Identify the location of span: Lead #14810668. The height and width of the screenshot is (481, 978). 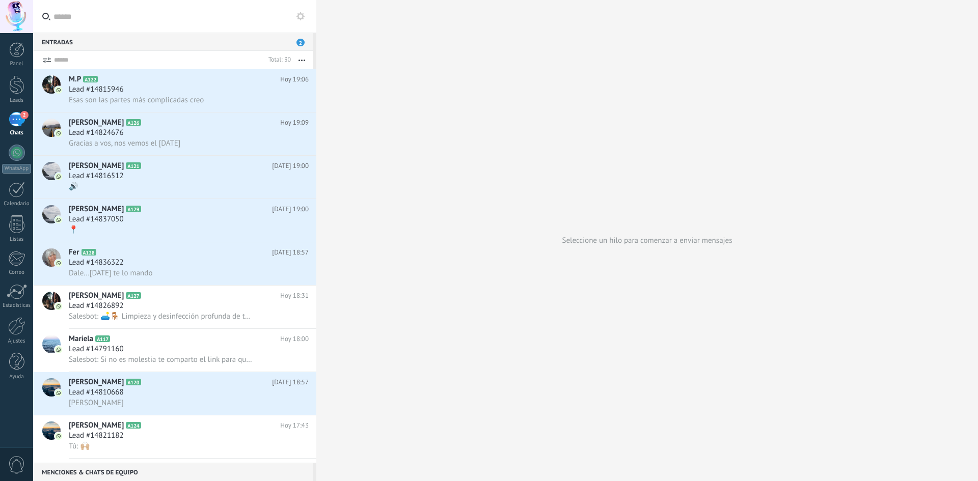
(96, 393).